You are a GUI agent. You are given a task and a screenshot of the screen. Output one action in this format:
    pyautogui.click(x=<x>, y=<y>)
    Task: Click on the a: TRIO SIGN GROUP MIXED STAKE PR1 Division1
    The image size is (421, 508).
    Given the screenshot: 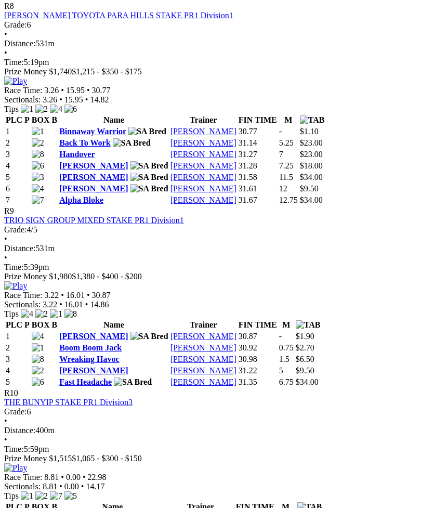 What is the action you would take?
    pyautogui.click(x=94, y=220)
    